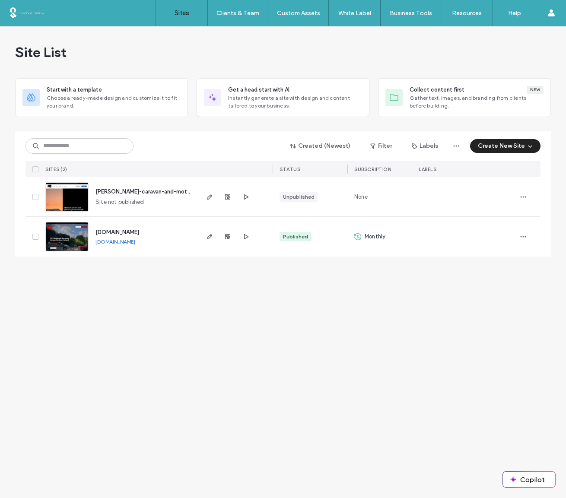 Image resolution: width=566 pixels, height=498 pixels. Describe the element at coordinates (361, 197) in the screenshot. I see `span: None` at that location.